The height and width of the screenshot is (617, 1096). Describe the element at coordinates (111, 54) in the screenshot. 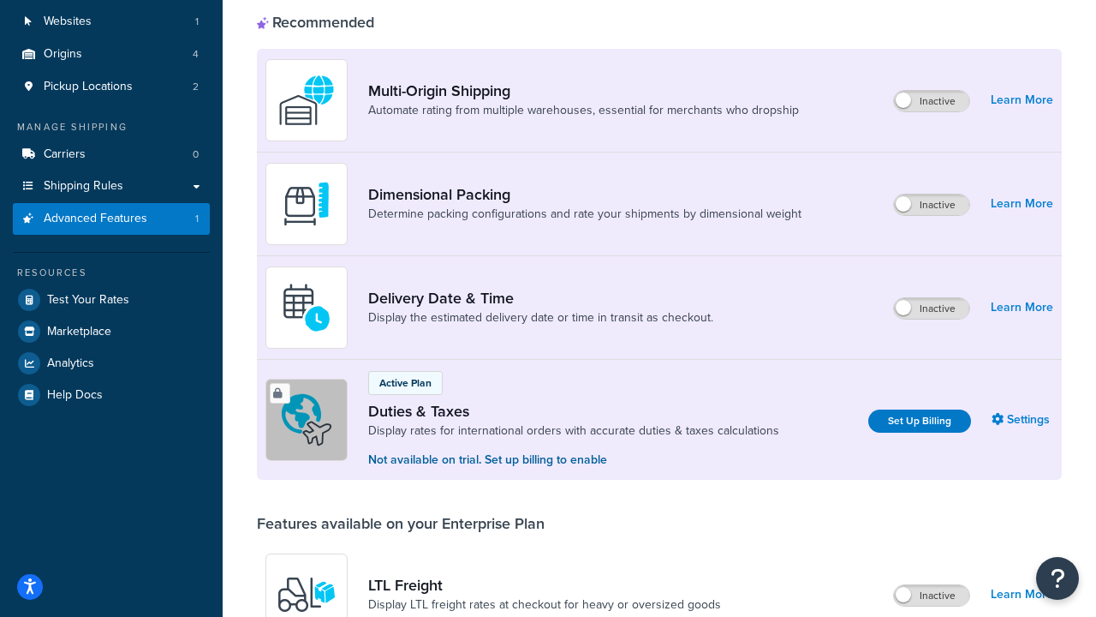

I see `a: Origins4` at that location.